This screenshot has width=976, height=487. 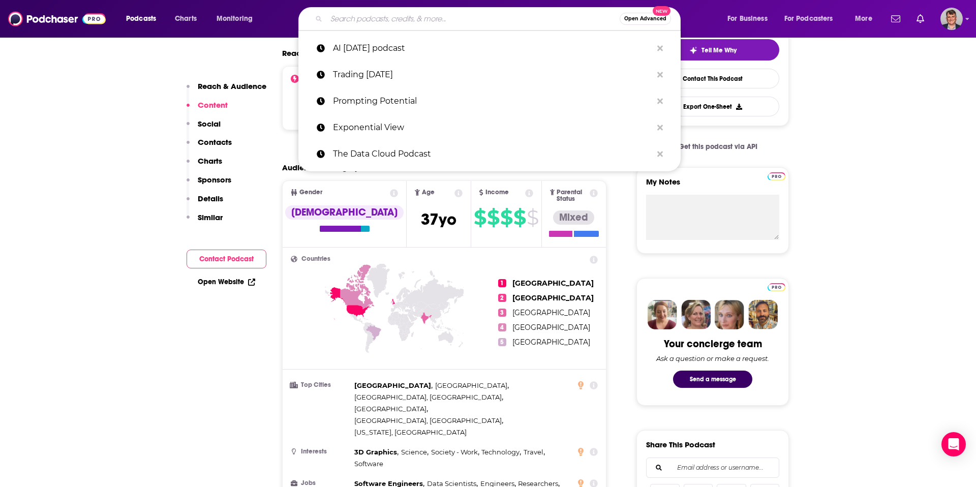 I want to click on span: Charts, so click(x=186, y=19).